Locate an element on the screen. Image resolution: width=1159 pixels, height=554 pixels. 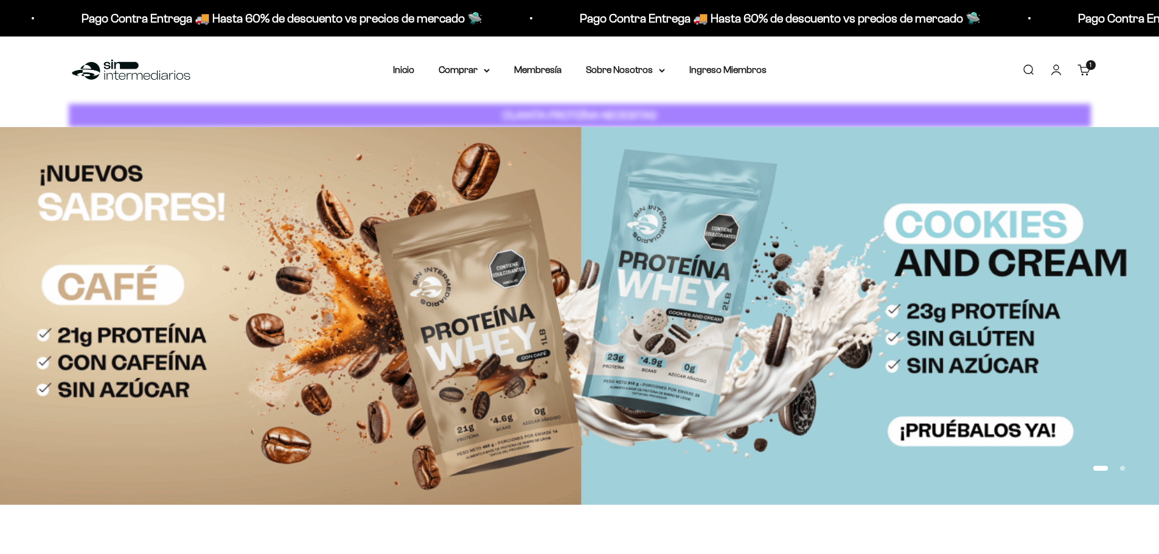
summary: Sobre Nosotros is located at coordinates (626, 70).